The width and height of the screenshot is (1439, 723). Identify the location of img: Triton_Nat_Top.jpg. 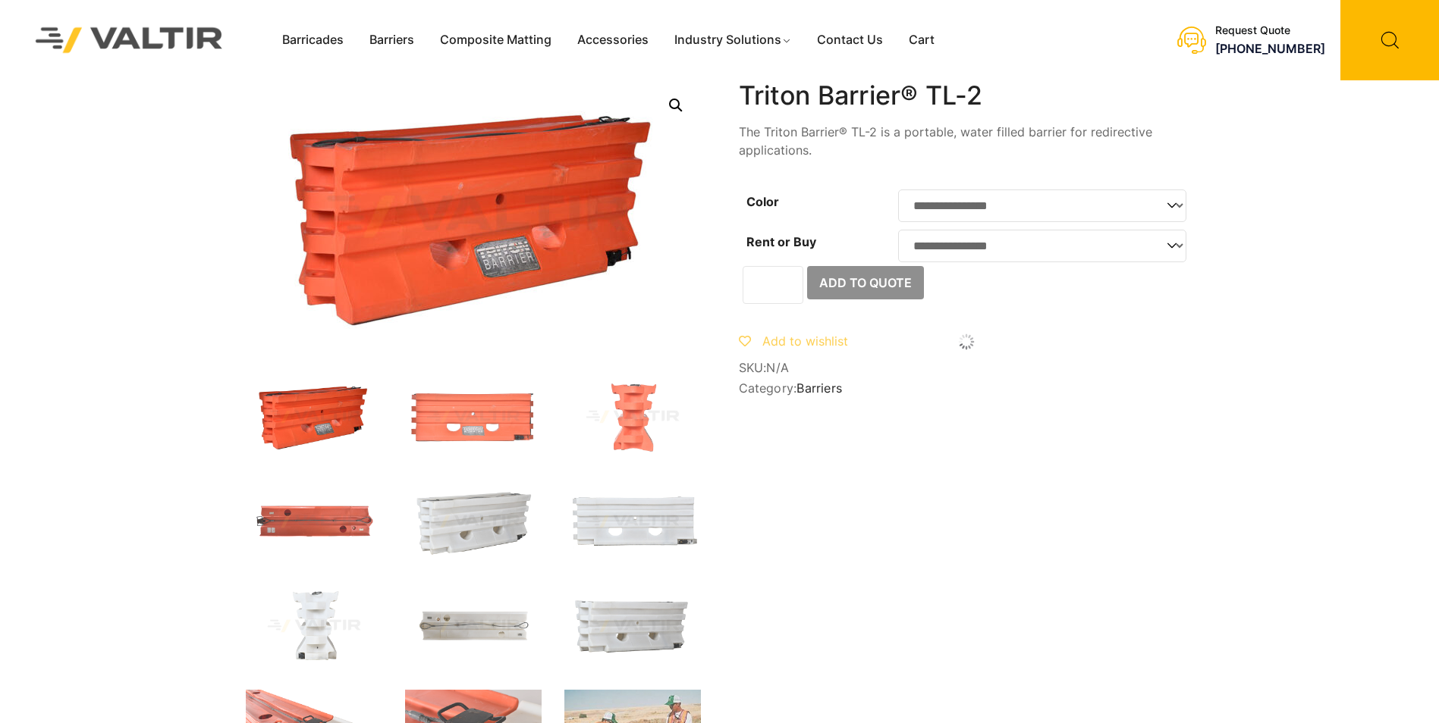
(473, 626).